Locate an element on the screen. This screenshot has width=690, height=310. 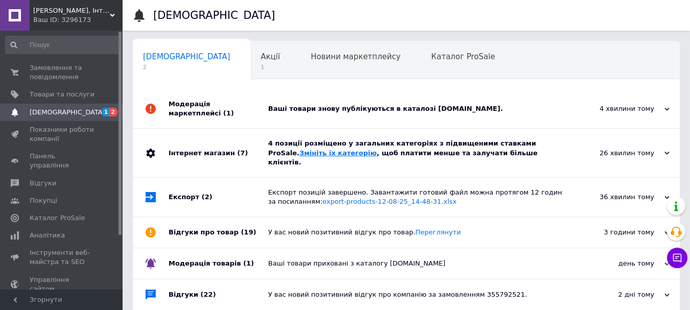
div: день тому is located at coordinates (619, 264).